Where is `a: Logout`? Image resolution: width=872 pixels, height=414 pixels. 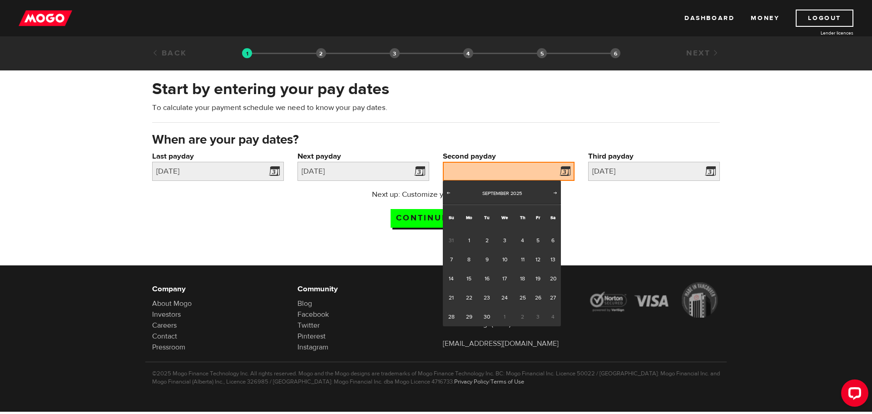 a: Logout is located at coordinates (824, 18).